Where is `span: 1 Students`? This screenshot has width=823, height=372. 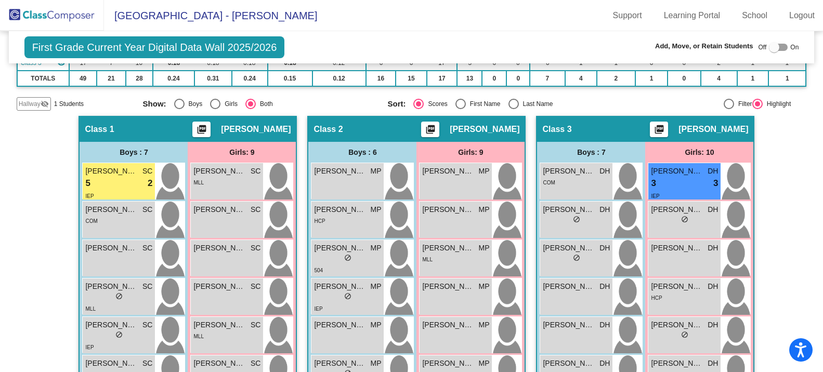
span: 1 Students is located at coordinates (69, 104).